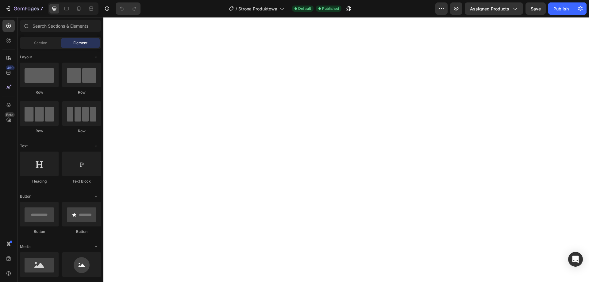 The width and height of the screenshot is (589, 282). Describe the element at coordinates (561, 9) in the screenshot. I see `button: Publish` at that location.